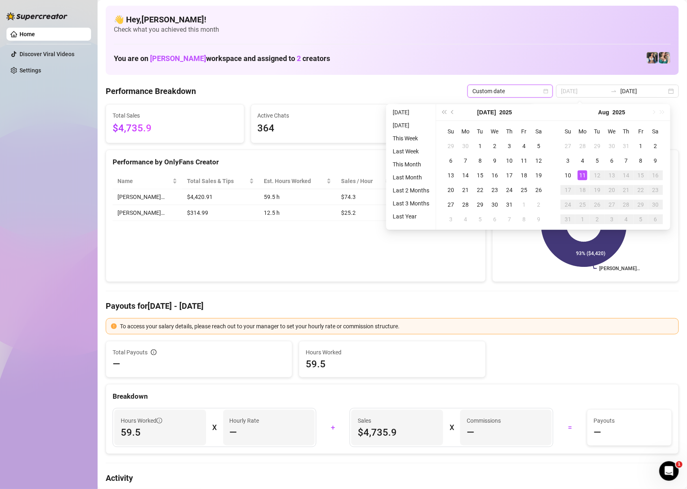 The width and height of the screenshot is (687, 489). Describe the element at coordinates (583, 219) in the screenshot. I see `td: 2025-09-01` at that location.